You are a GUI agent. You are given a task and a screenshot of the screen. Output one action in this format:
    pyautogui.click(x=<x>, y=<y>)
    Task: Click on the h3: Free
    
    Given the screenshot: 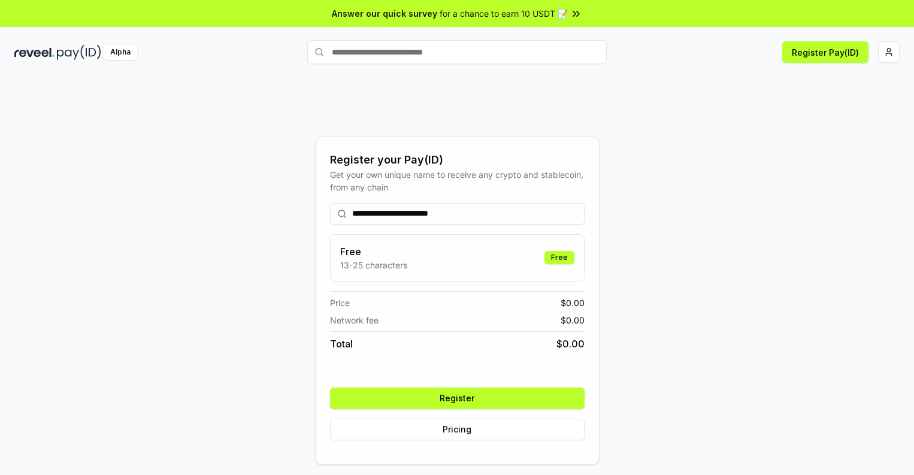 What is the action you would take?
    pyautogui.click(x=374, y=252)
    